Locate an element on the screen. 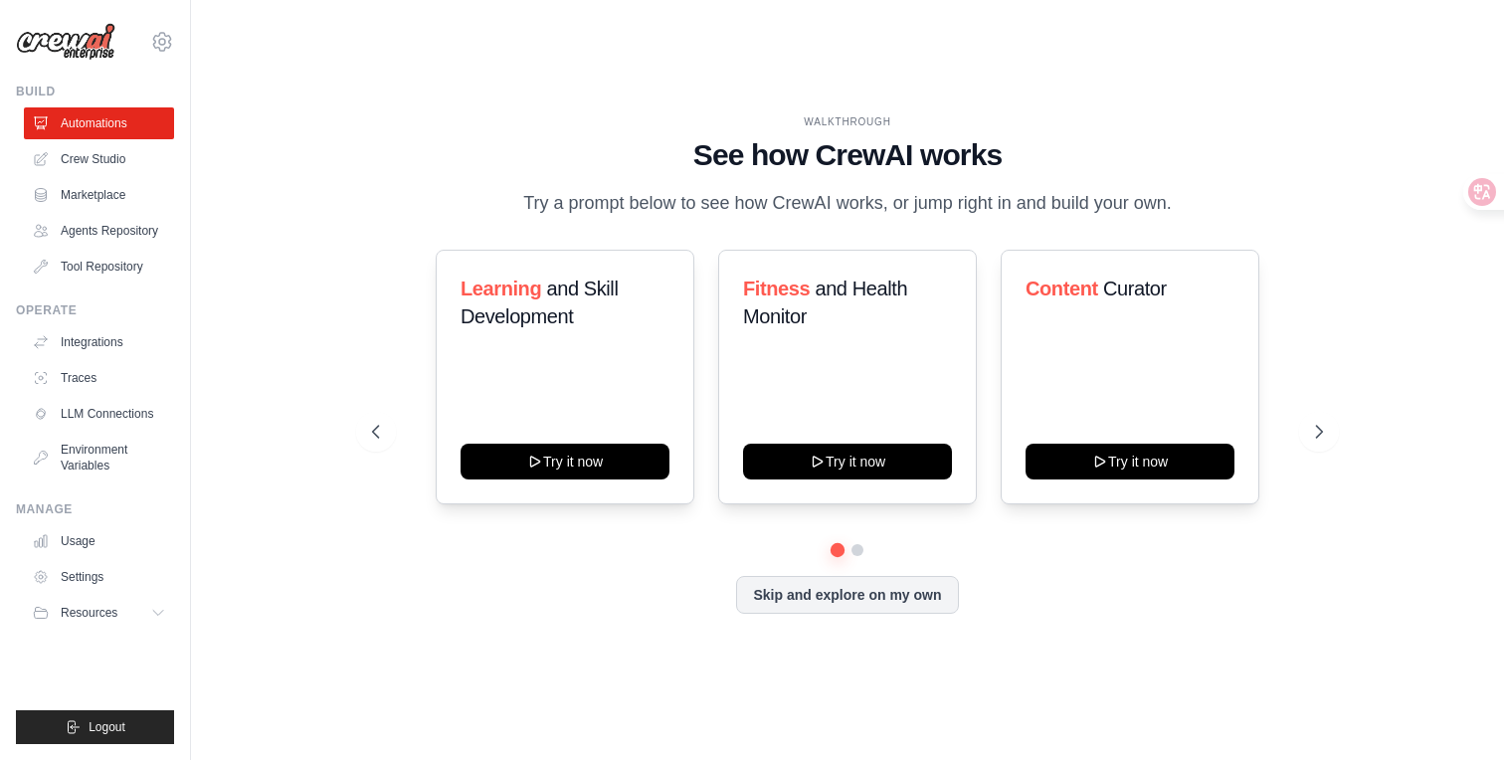 Image resolution: width=1504 pixels, height=760 pixels. a: Tool Repository is located at coordinates (98, 267).